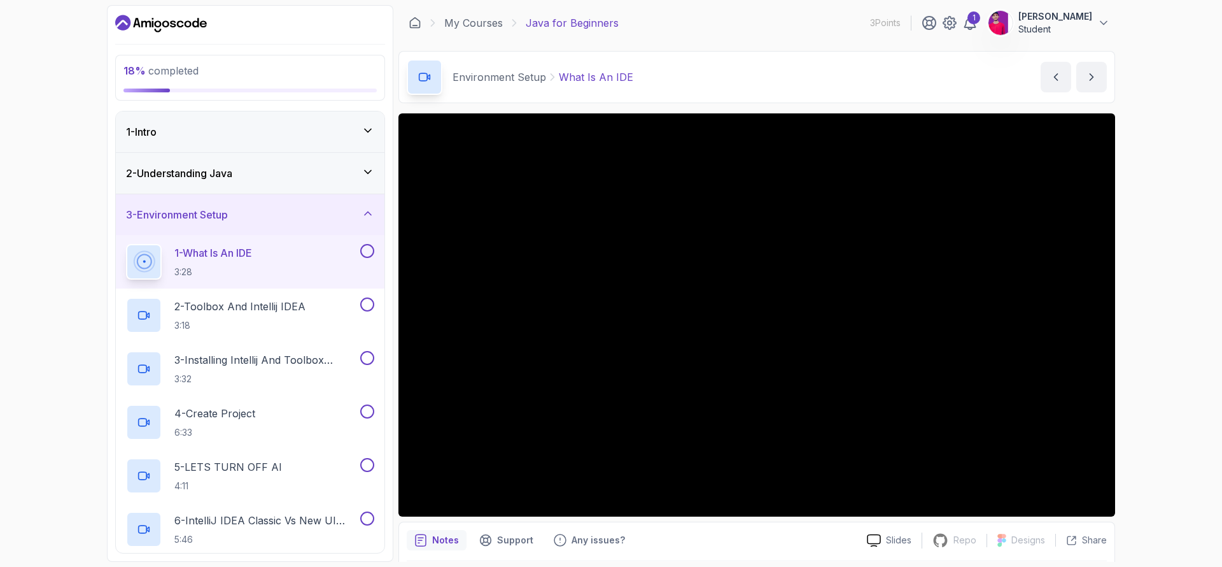  I want to click on p: Slides, so click(899, 540).